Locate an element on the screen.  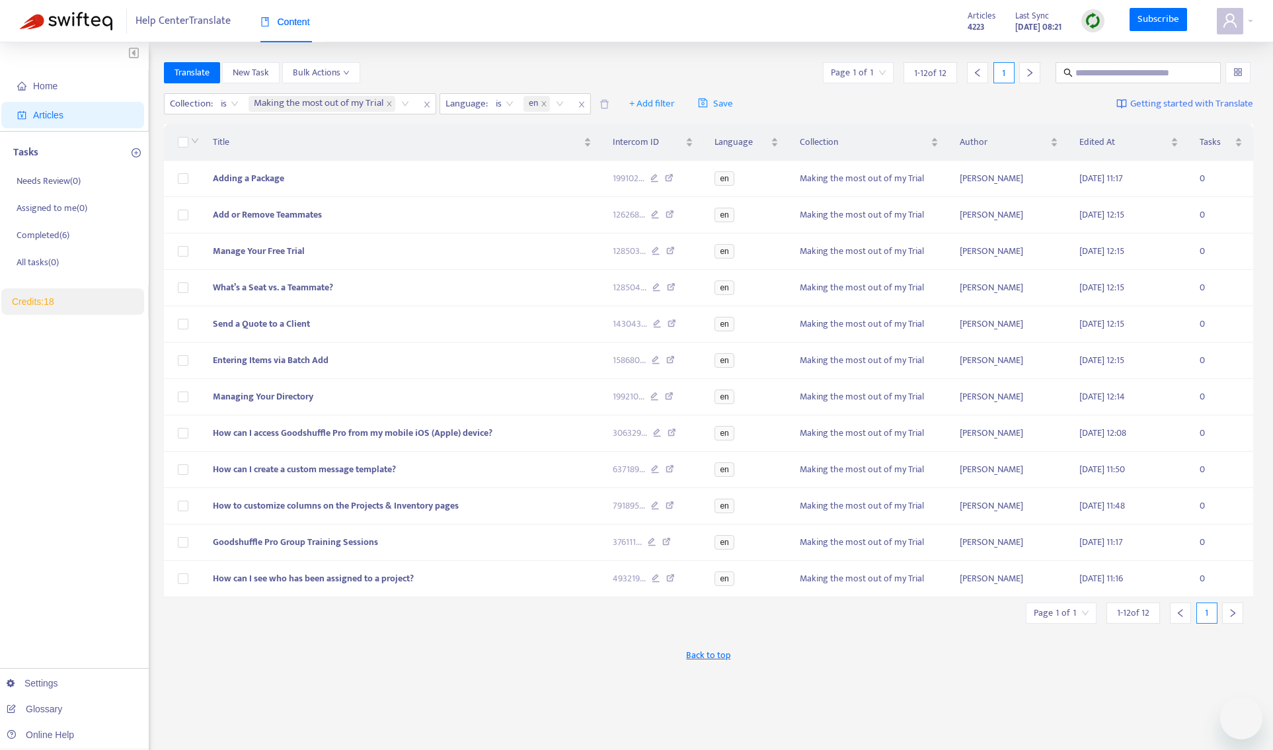
th: Language is located at coordinates (746, 142).